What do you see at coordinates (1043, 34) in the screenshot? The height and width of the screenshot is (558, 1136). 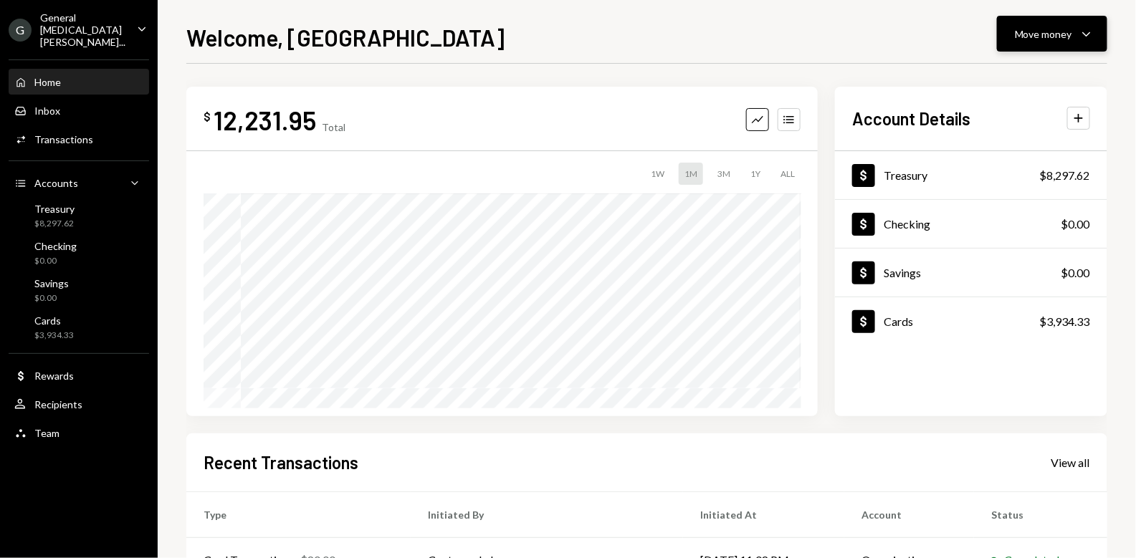 I see `div: Move money` at bounding box center [1043, 34].